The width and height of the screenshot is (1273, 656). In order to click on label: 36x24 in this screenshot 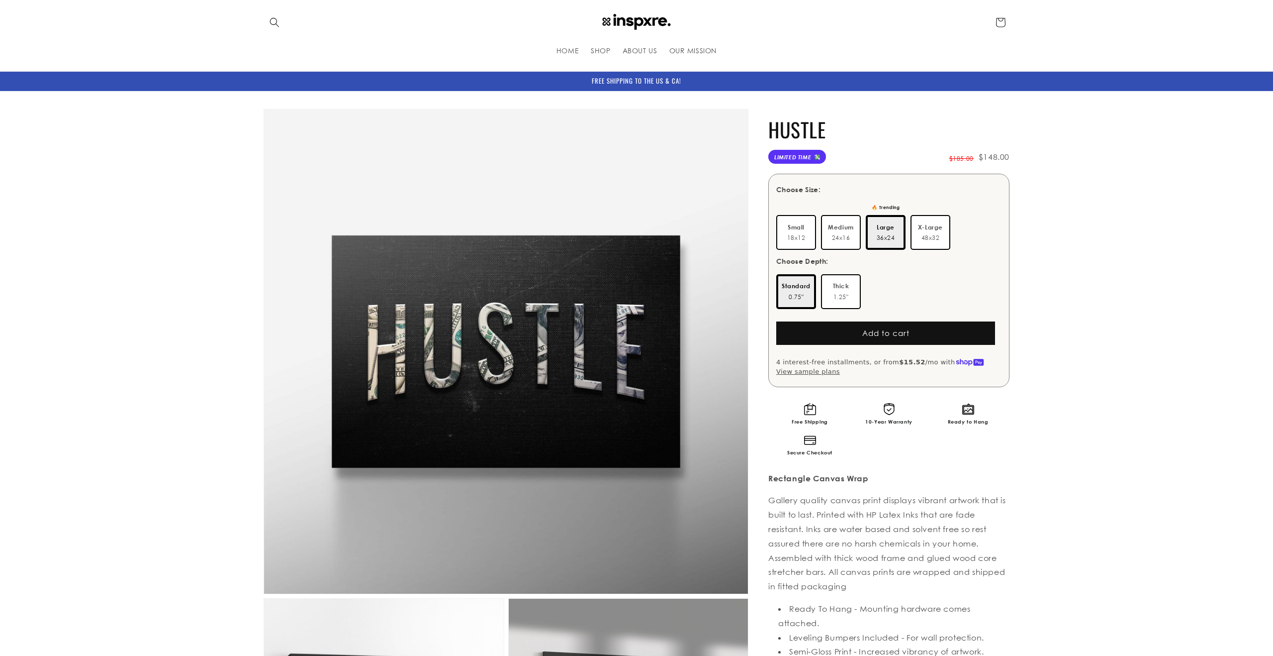, I will do `click(886, 232)`.